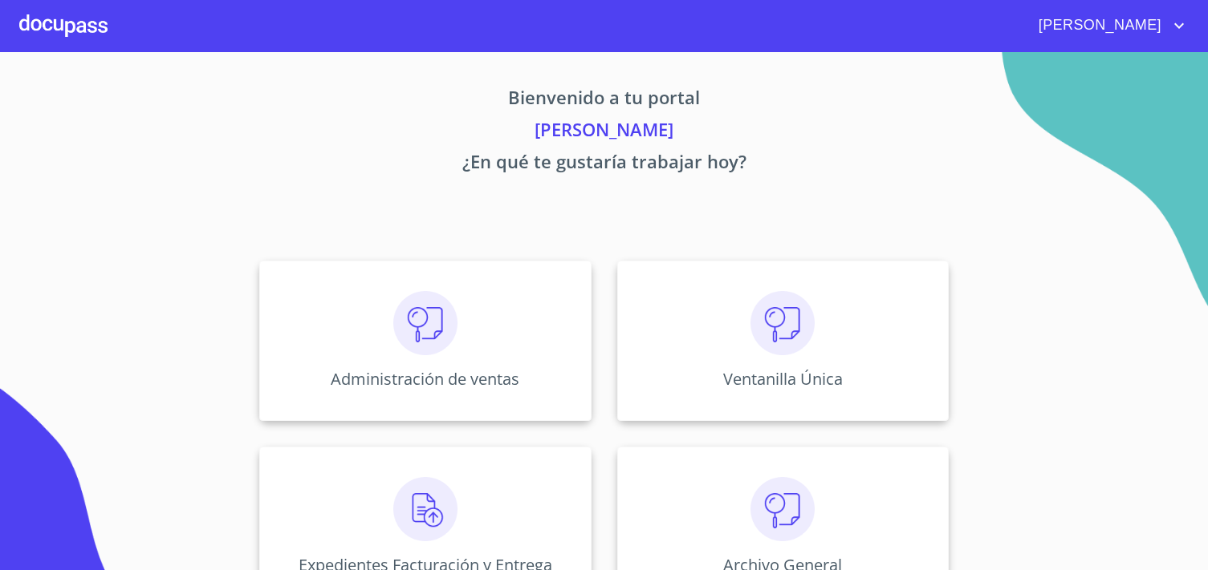 The height and width of the screenshot is (570, 1208). I want to click on p: Ventanilla Única, so click(782, 379).